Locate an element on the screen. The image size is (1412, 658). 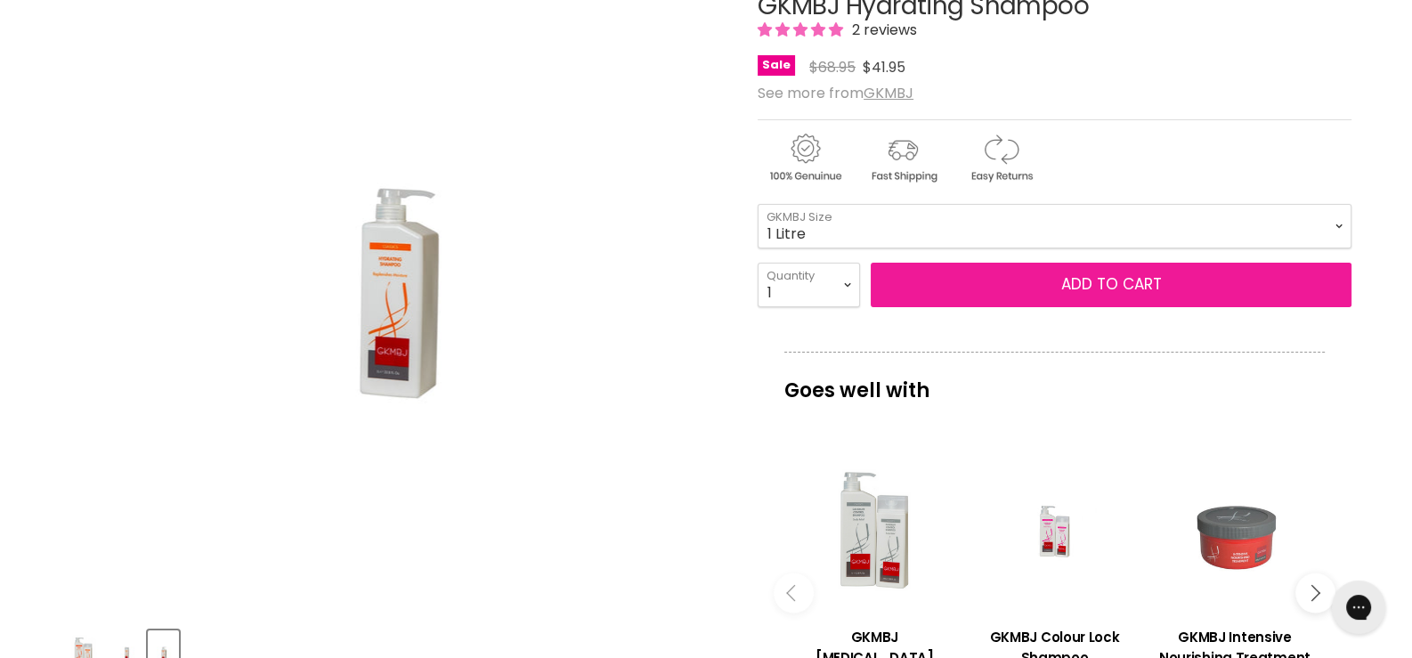
img: returns.gif is located at coordinates (1001, 158).